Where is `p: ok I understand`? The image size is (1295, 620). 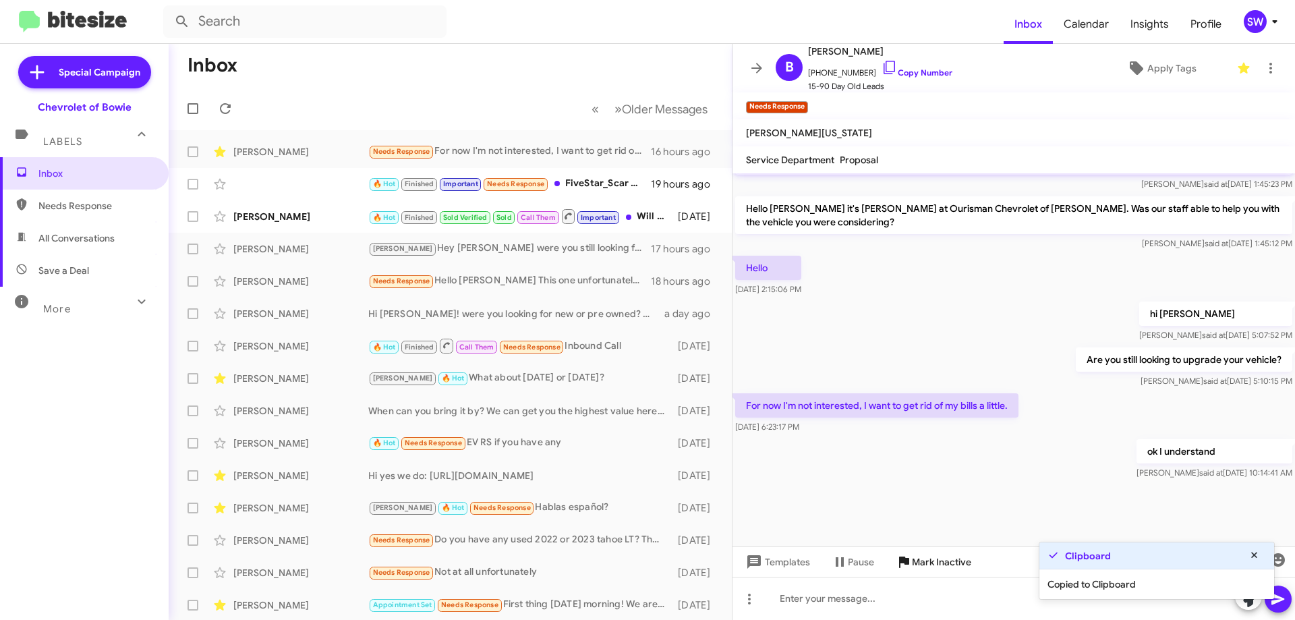 p: ok I understand is located at coordinates (1214, 451).